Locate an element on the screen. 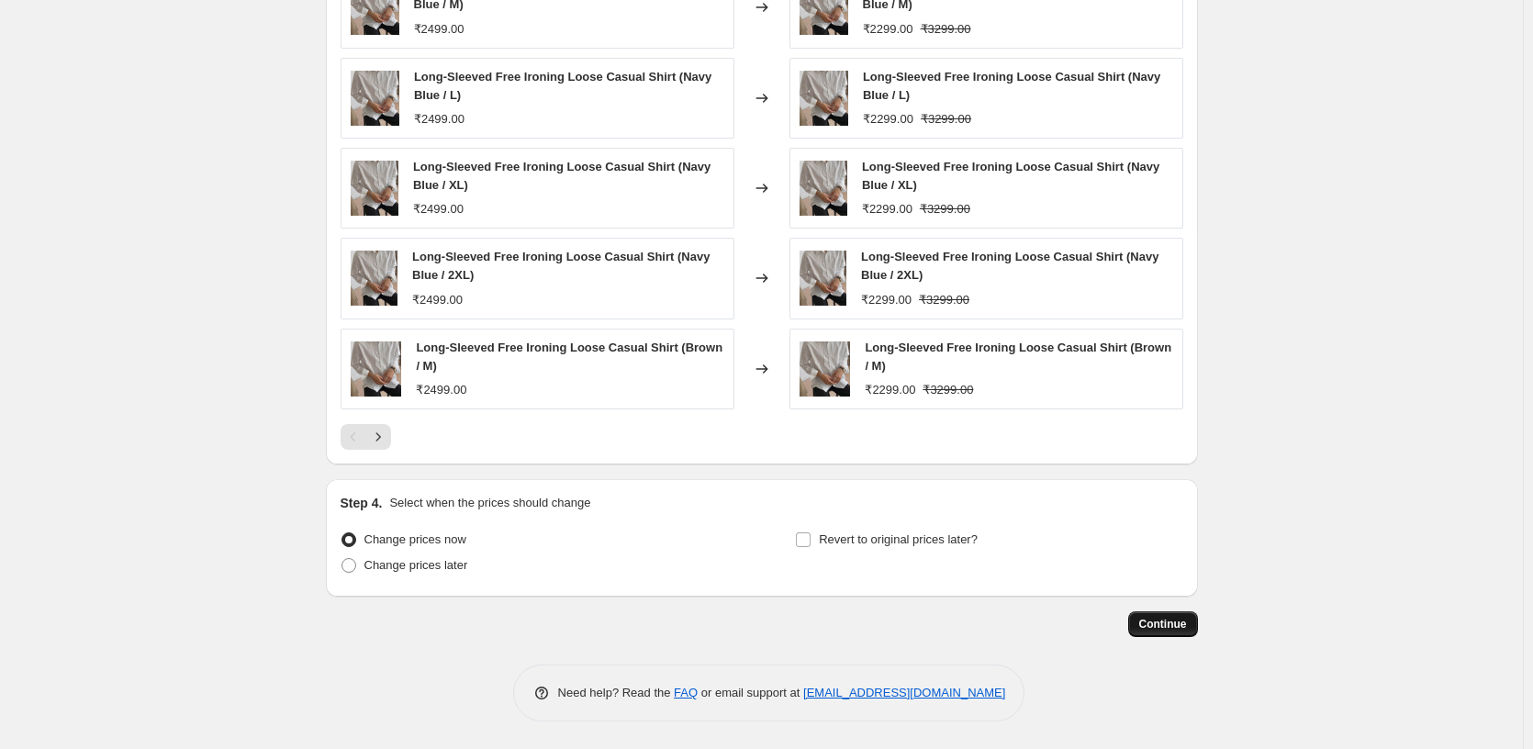 This screenshot has width=1533, height=749. p: Select when the prices should change is located at coordinates (489, 503).